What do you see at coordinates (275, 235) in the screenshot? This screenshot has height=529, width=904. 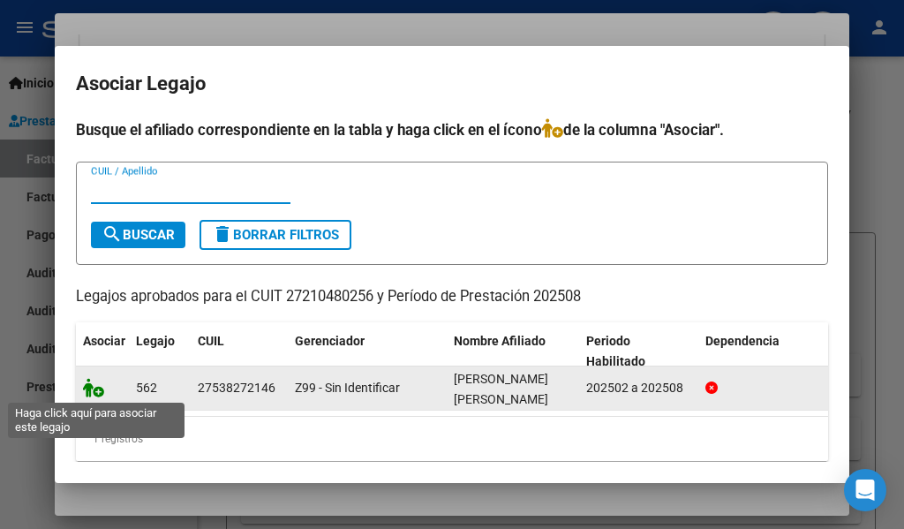 I see `button: Borrar Filtros` at bounding box center [275, 235].